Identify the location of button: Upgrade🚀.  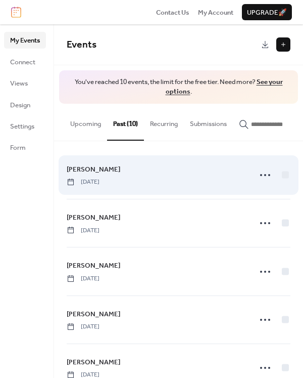
(267, 12).